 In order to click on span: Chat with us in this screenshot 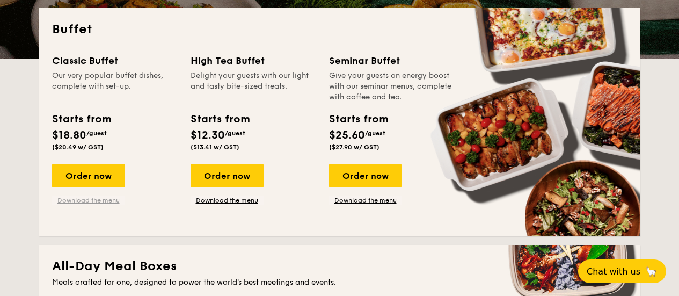, I will do `click(613, 271)`.